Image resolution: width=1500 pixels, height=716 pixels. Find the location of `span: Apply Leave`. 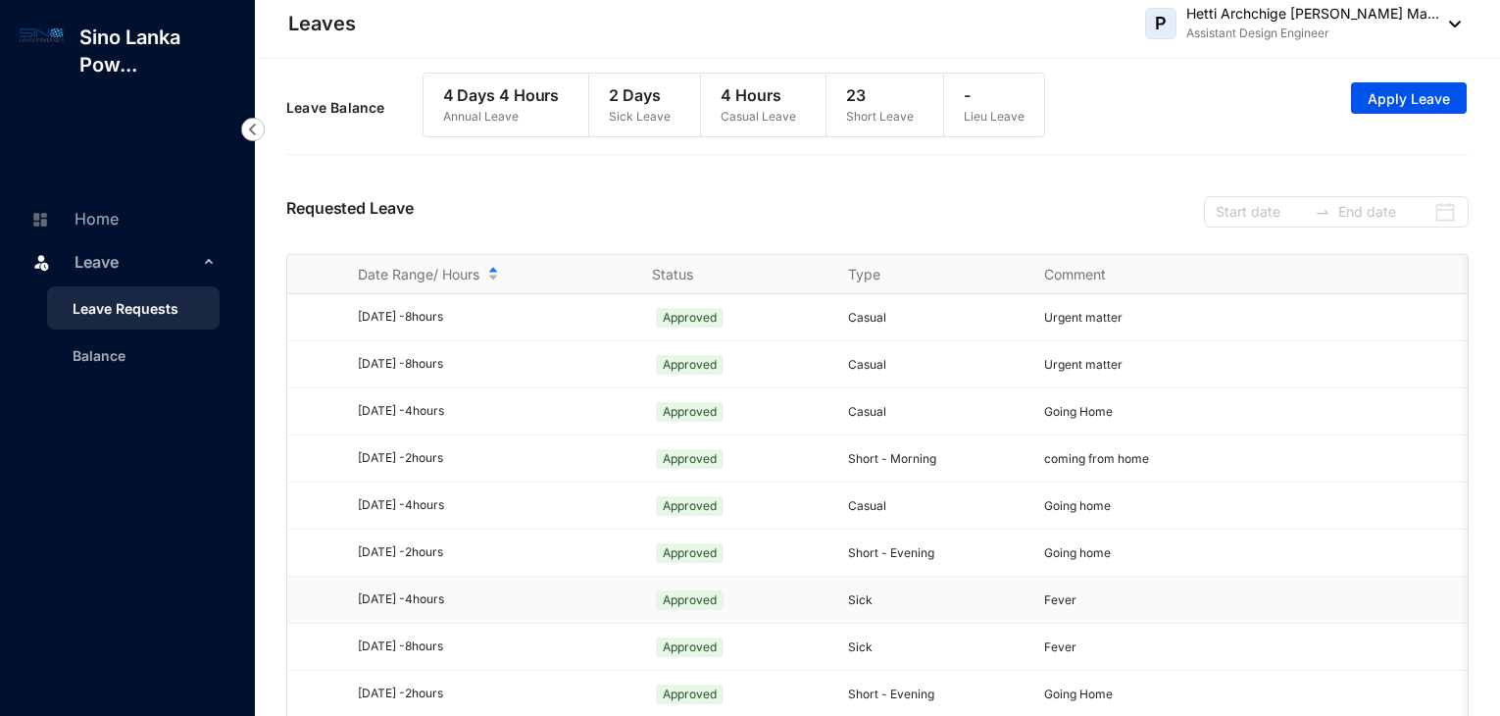

span: Apply Leave is located at coordinates (1409, 99).